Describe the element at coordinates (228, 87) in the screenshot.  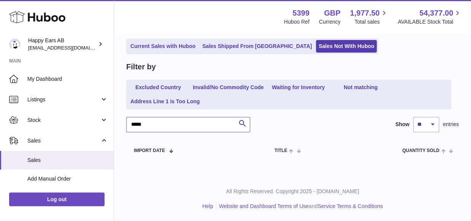
I see `a: Invalid/No Commodity Code` at that location.